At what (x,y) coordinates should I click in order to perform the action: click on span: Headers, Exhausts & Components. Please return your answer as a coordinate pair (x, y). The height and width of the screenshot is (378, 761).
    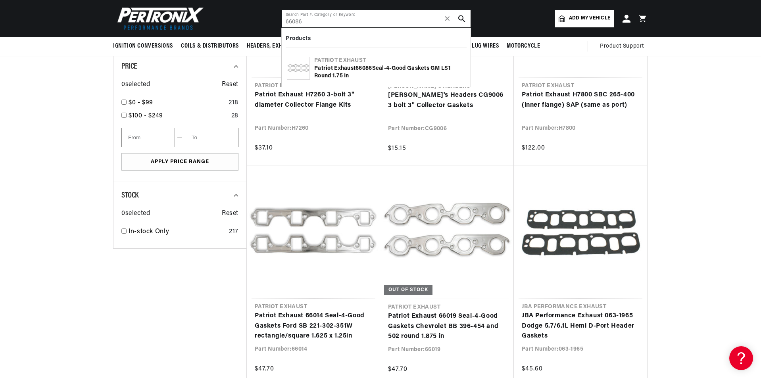
    Looking at the image, I should click on (293, 46).